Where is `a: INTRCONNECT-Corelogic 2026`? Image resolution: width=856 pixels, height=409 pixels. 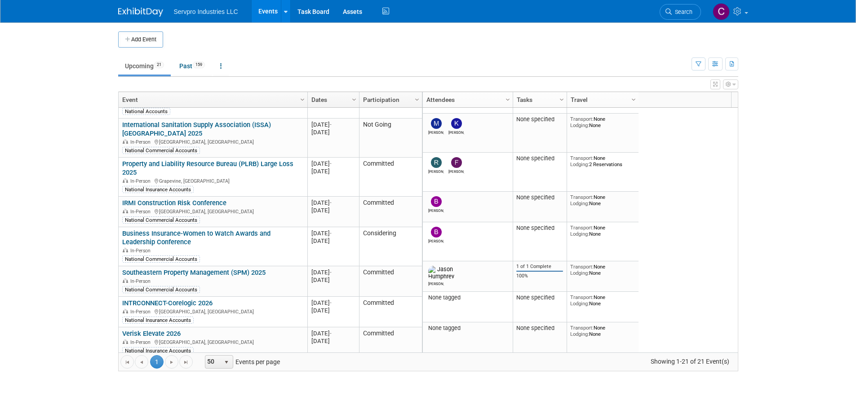
a: INTRCONNECT-Corelogic 2026 is located at coordinates (167, 303).